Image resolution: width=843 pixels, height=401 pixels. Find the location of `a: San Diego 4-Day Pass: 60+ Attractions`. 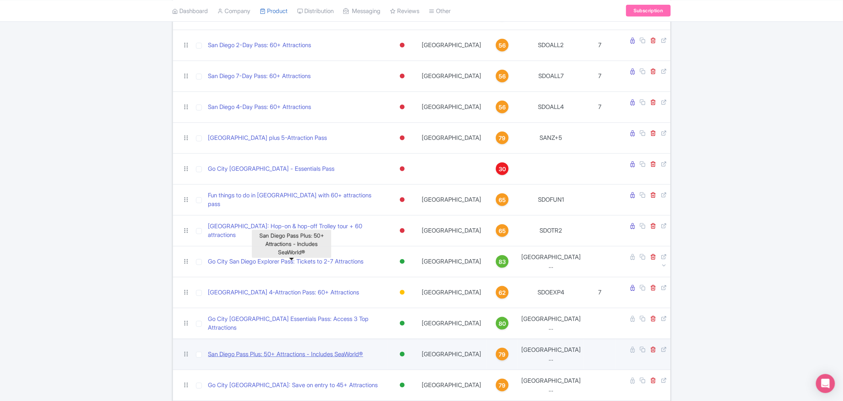

a: San Diego 4-Day Pass: 60+ Attractions is located at coordinates (260, 107).